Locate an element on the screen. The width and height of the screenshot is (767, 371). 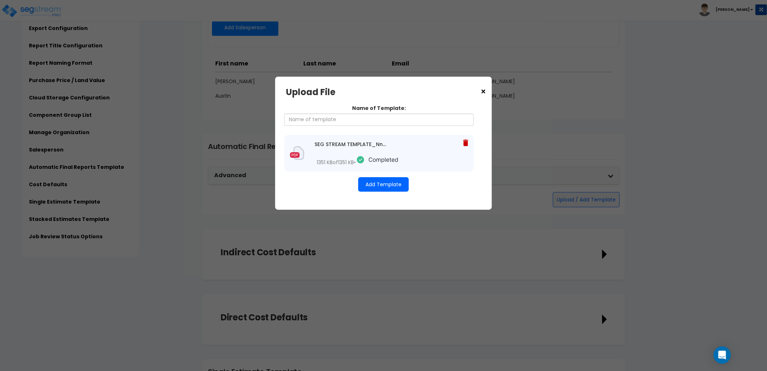
button: Add Template is located at coordinates (384, 184).